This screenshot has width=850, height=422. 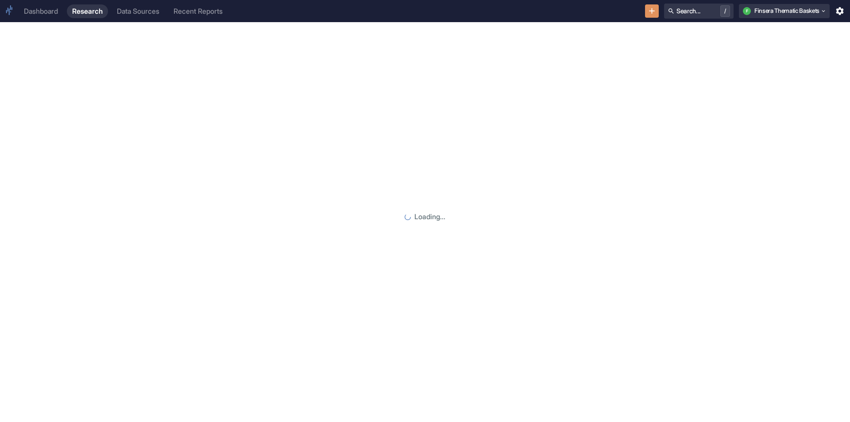 What do you see at coordinates (430, 217) in the screenshot?
I see `p: Loading...` at bounding box center [430, 217].